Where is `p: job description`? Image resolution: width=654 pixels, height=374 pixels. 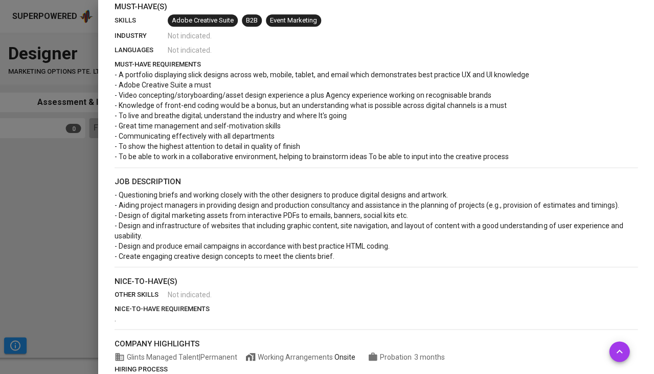 p: job description is located at coordinates (376, 182).